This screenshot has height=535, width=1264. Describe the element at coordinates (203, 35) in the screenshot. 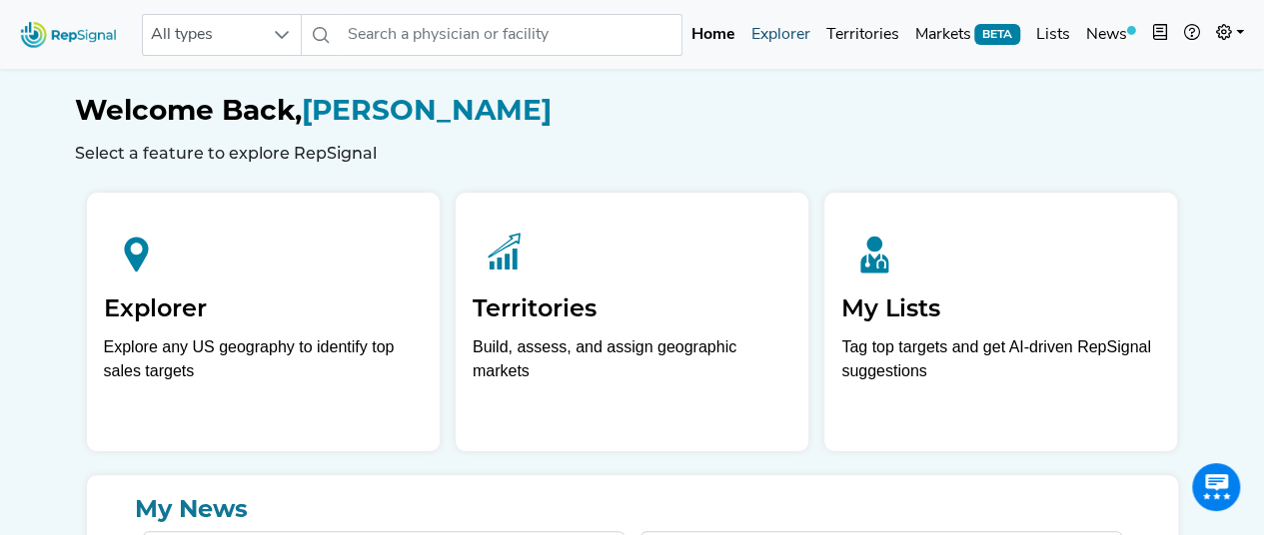

I see `span: All types` at that location.